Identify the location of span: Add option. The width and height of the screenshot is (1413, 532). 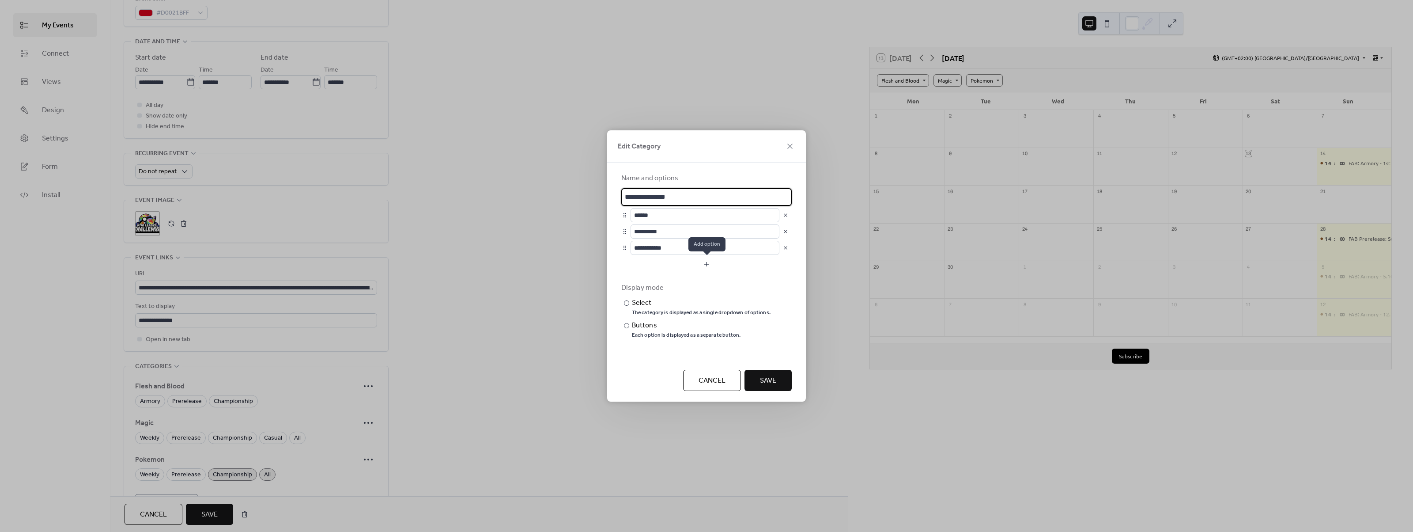
(707, 244).